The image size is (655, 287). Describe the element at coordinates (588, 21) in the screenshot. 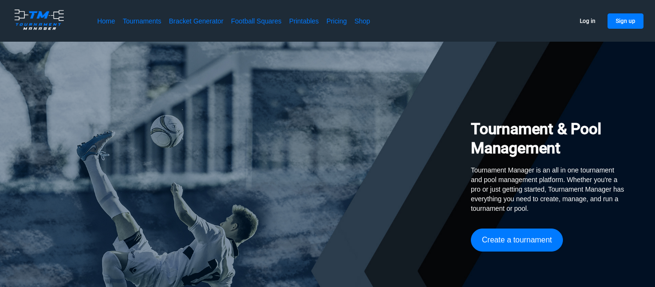

I see `button: Log in` at that location.